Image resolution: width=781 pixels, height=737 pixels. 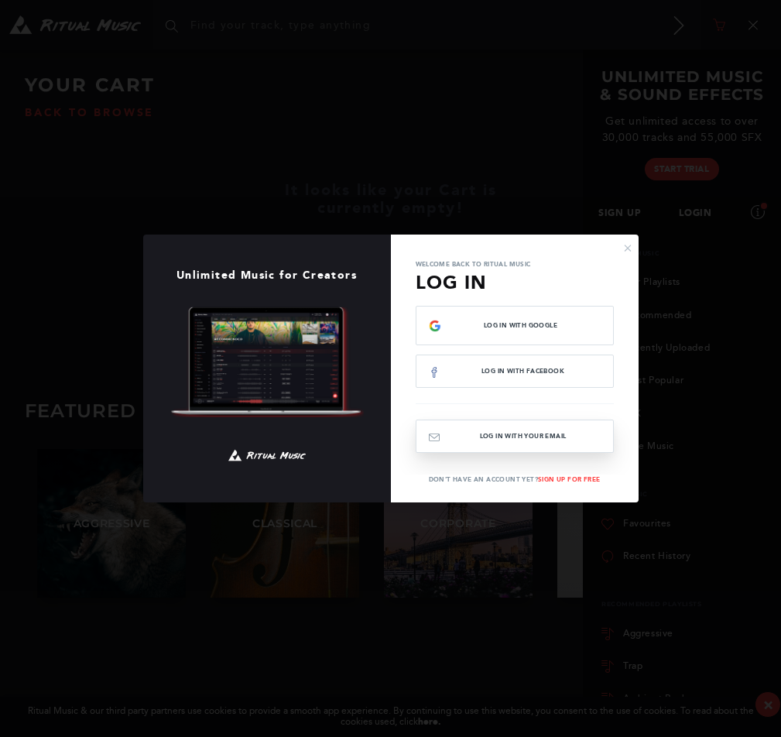 I want to click on p: Welcome back to Ritual Music, so click(x=514, y=264).